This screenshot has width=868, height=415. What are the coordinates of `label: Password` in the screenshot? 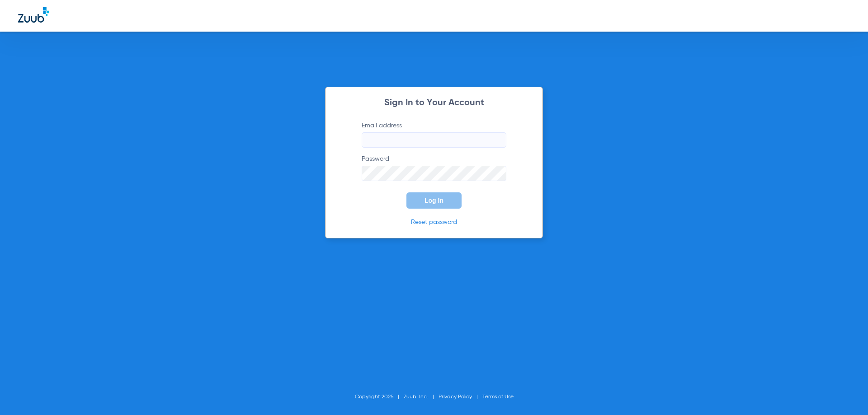 It's located at (434, 168).